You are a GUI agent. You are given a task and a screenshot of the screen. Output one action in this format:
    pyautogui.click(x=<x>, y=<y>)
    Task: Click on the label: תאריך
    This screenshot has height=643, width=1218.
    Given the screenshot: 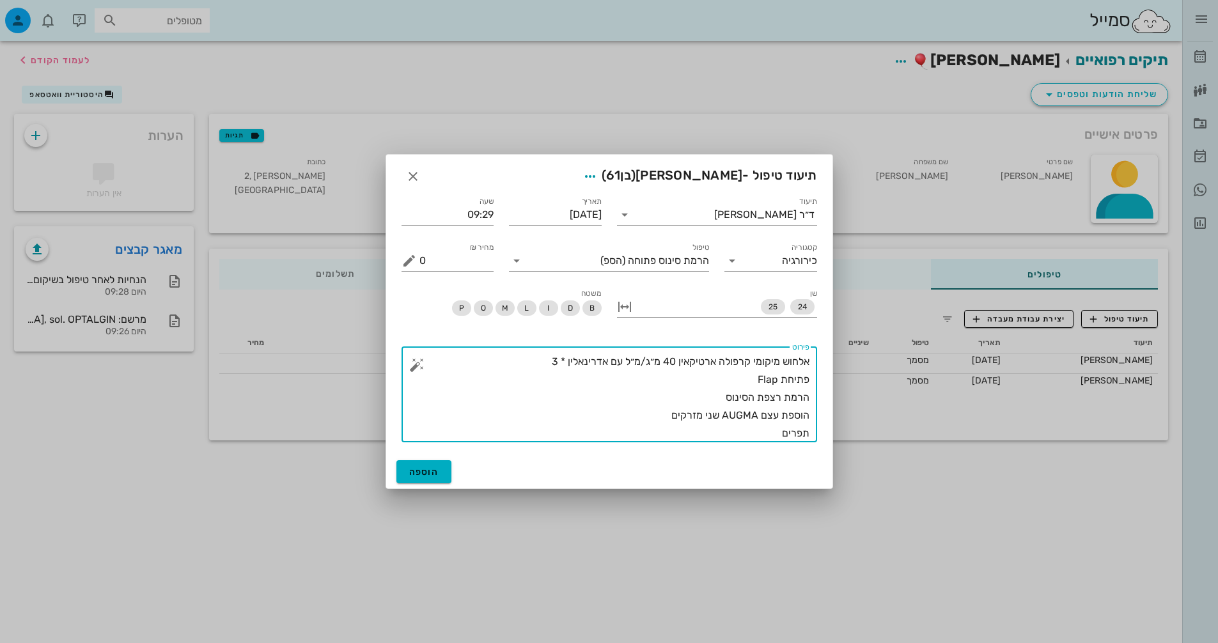 What is the action you would take?
    pyautogui.click(x=591, y=201)
    